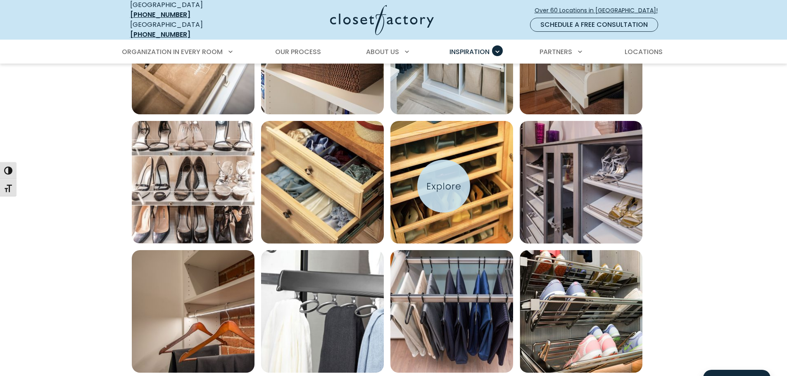 The width and height of the screenshot is (787, 376). Describe the element at coordinates (581, 311) in the screenshot. I see `img: Double deck modern sliding metal shoe rack` at that location.